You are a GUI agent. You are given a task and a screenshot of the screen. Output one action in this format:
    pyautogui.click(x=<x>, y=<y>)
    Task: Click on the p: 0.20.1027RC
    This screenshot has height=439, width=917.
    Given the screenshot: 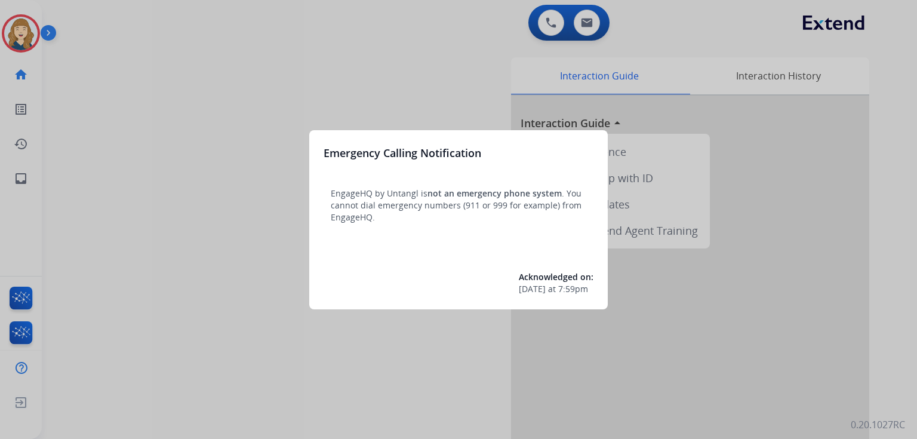 What is the action you would take?
    pyautogui.click(x=878, y=425)
    